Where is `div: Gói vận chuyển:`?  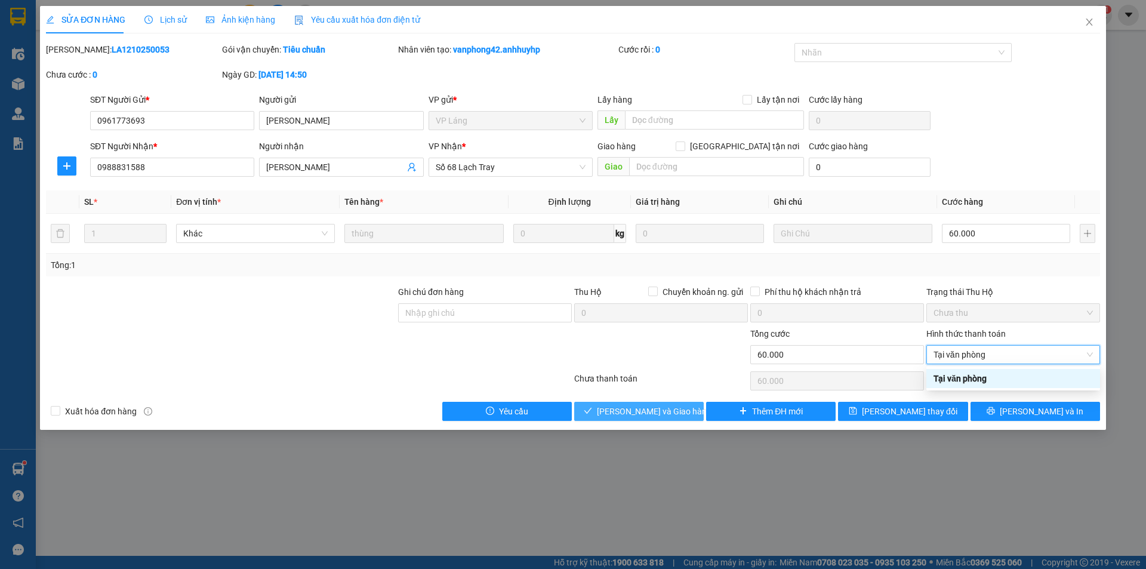 div: Gói vận chuyển: is located at coordinates (309, 50).